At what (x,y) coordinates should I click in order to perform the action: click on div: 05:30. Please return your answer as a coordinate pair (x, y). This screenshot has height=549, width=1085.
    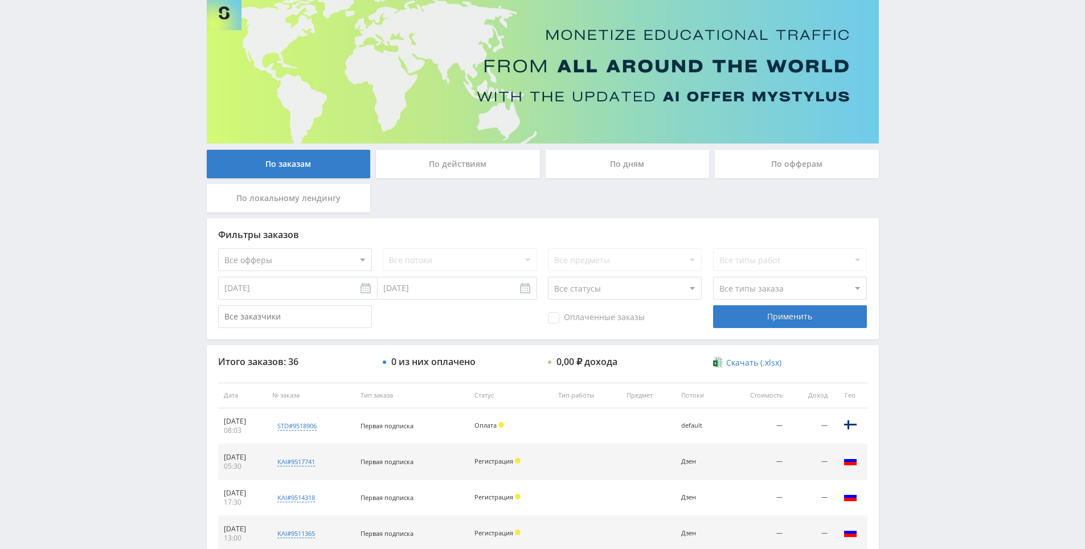
    Looking at the image, I should click on (243, 466).